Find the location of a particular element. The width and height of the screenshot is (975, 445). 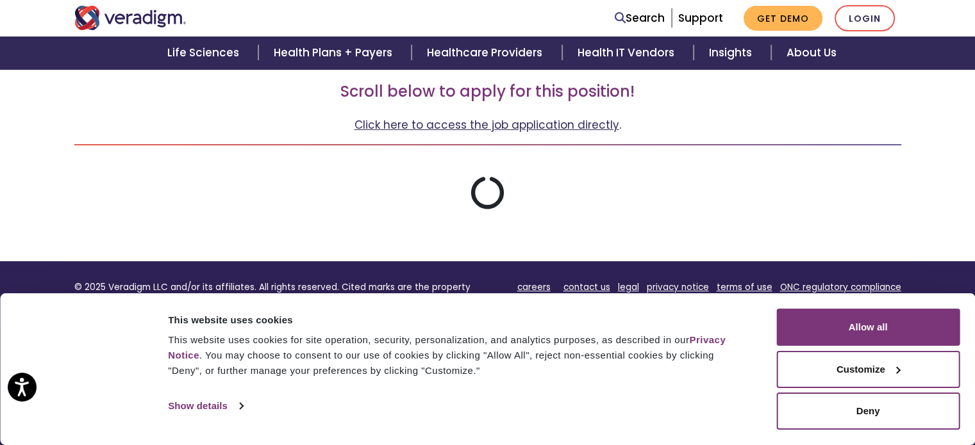

button: Allow all is located at coordinates (868, 327).